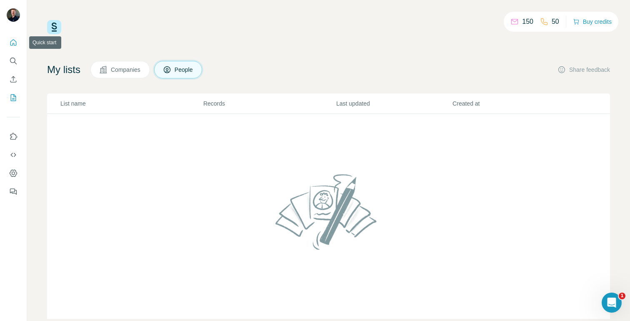  What do you see at coordinates (622, 296) in the screenshot?
I see `span: 1` at bounding box center [622, 296].